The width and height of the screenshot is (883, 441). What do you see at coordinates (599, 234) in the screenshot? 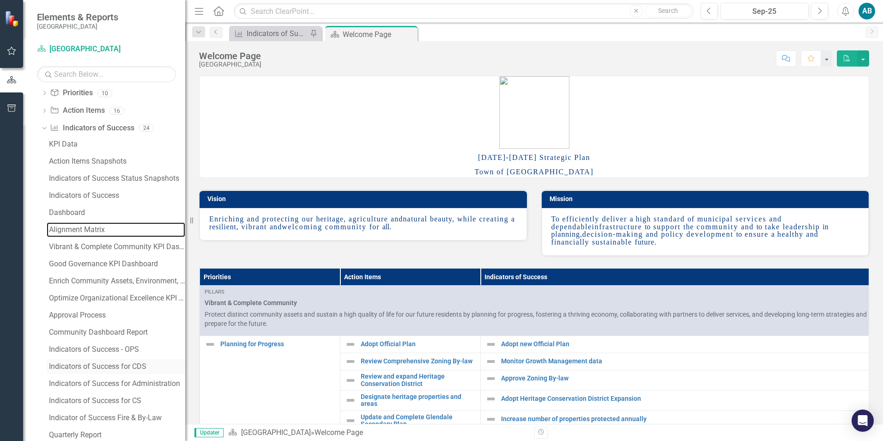
I see `span: decision-` at bounding box center [599, 234].